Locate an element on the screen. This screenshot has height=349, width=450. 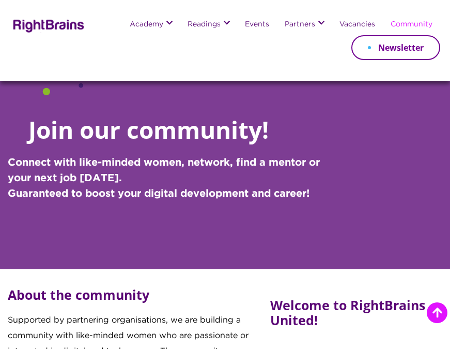
a: Events is located at coordinates (257, 25).